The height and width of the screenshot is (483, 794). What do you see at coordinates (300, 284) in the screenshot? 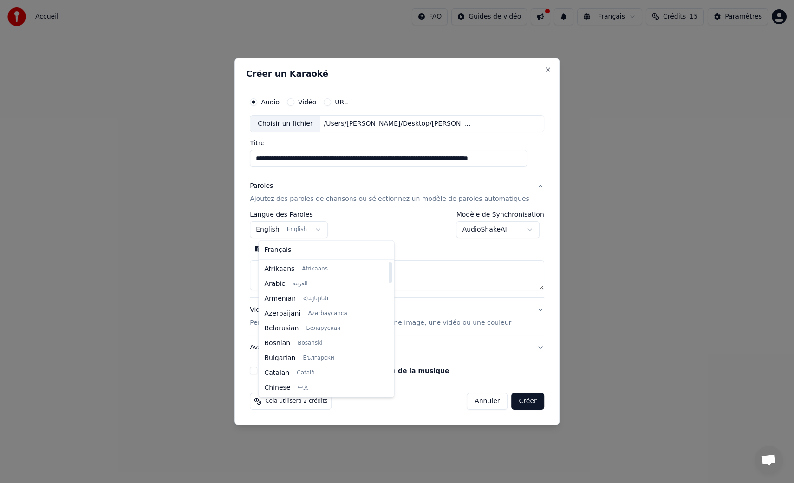
I see `span: العربية` at bounding box center [300, 284].